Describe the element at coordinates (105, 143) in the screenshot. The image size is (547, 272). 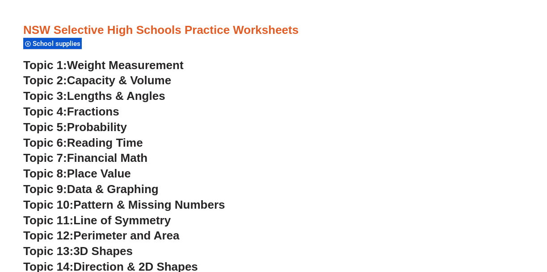
I see `span: Reading Time` at that location.